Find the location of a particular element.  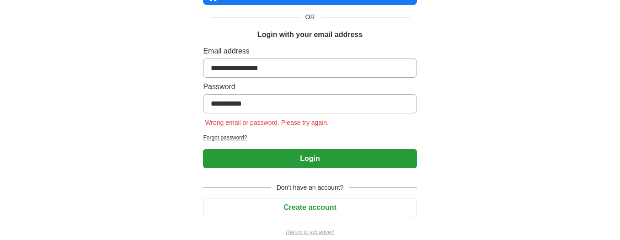

button: Create account is located at coordinates (309, 207).